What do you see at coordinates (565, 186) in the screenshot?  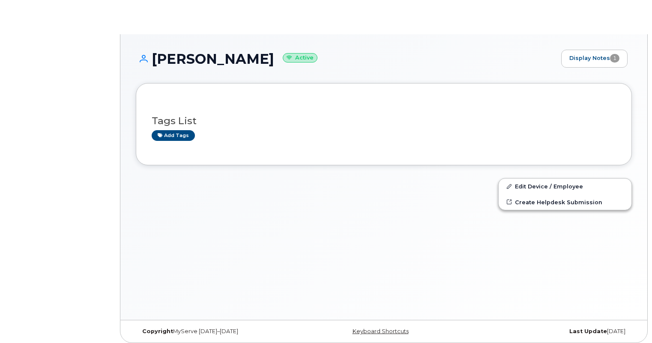 I see `a: Edit Device / Employee` at bounding box center [565, 186].